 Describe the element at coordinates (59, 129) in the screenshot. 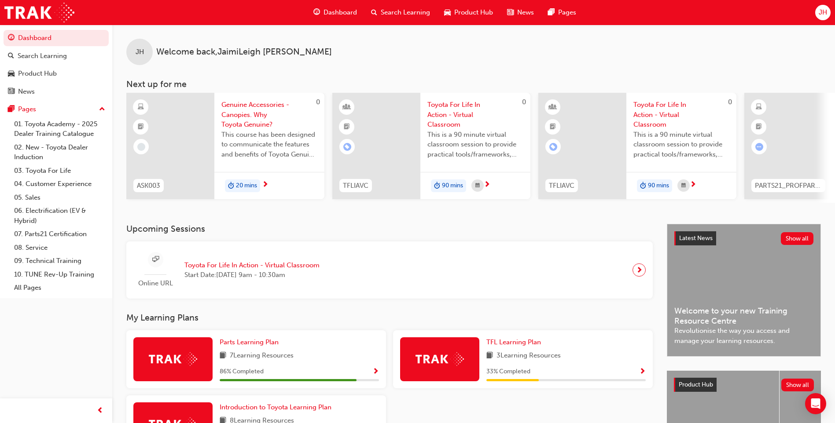

I see `a: 01. Toyota Academy - 2025 Dealer Training Catalogue` at that location.